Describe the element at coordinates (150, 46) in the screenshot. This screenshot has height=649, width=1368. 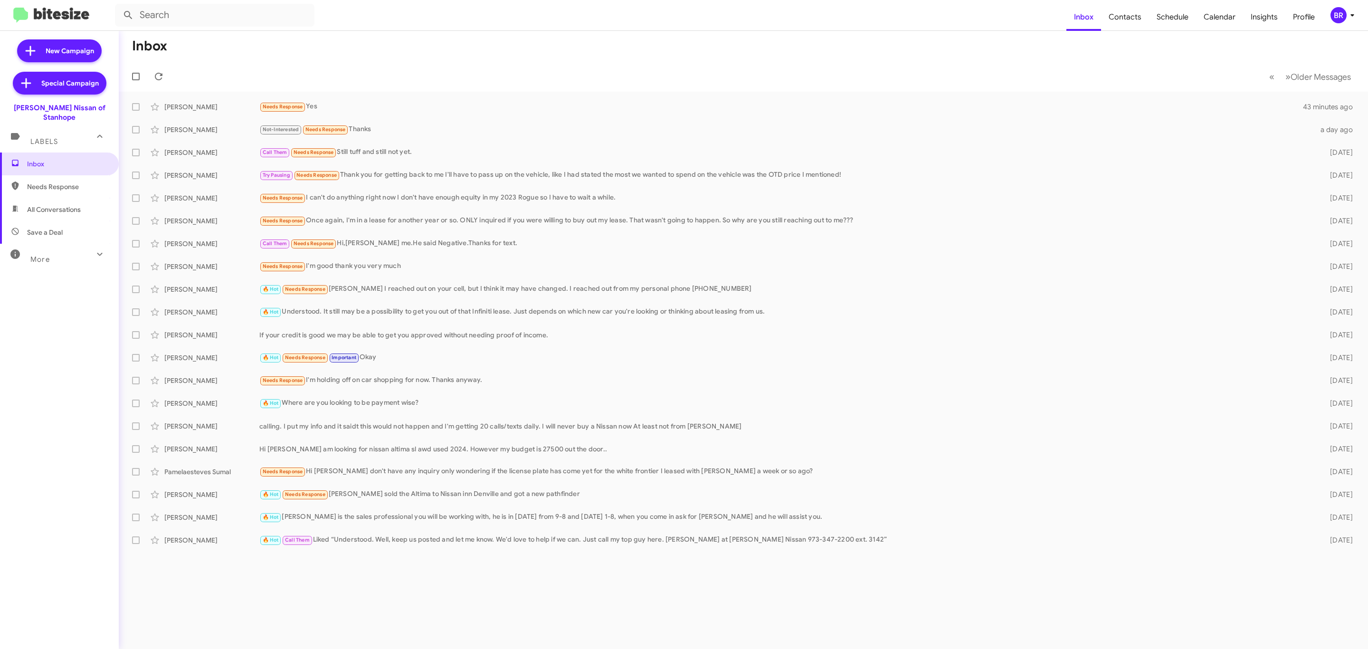
I see `h1: Inbox` at that location.